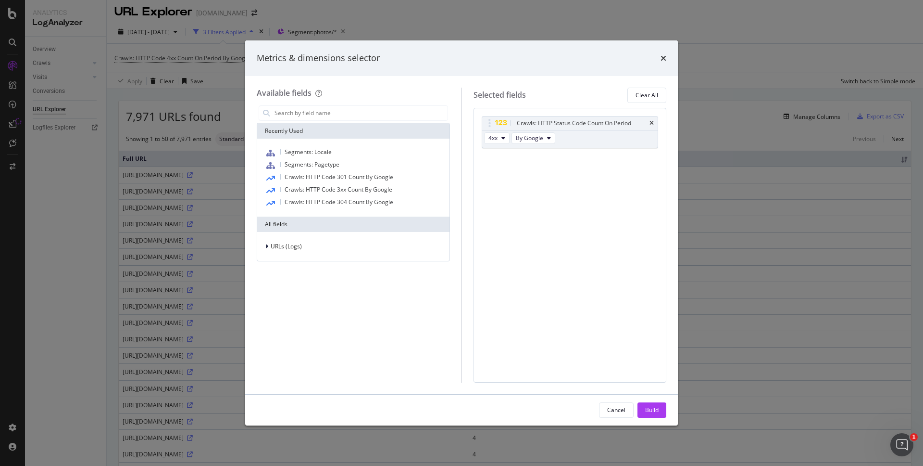 The height and width of the screenshot is (466, 923). I want to click on div: Clear All, so click(647, 95).